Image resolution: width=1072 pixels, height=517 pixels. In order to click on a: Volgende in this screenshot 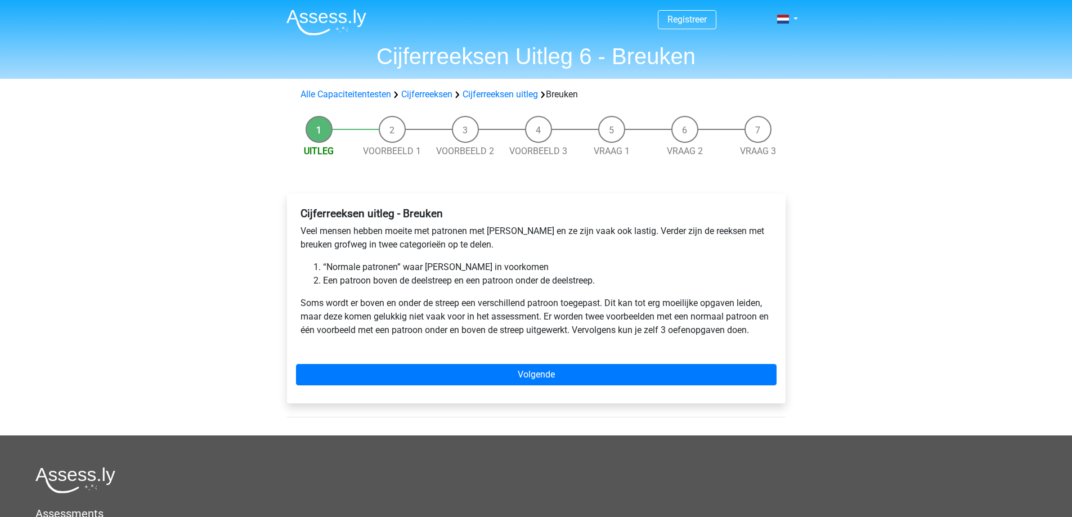, I will do `click(536, 375)`.